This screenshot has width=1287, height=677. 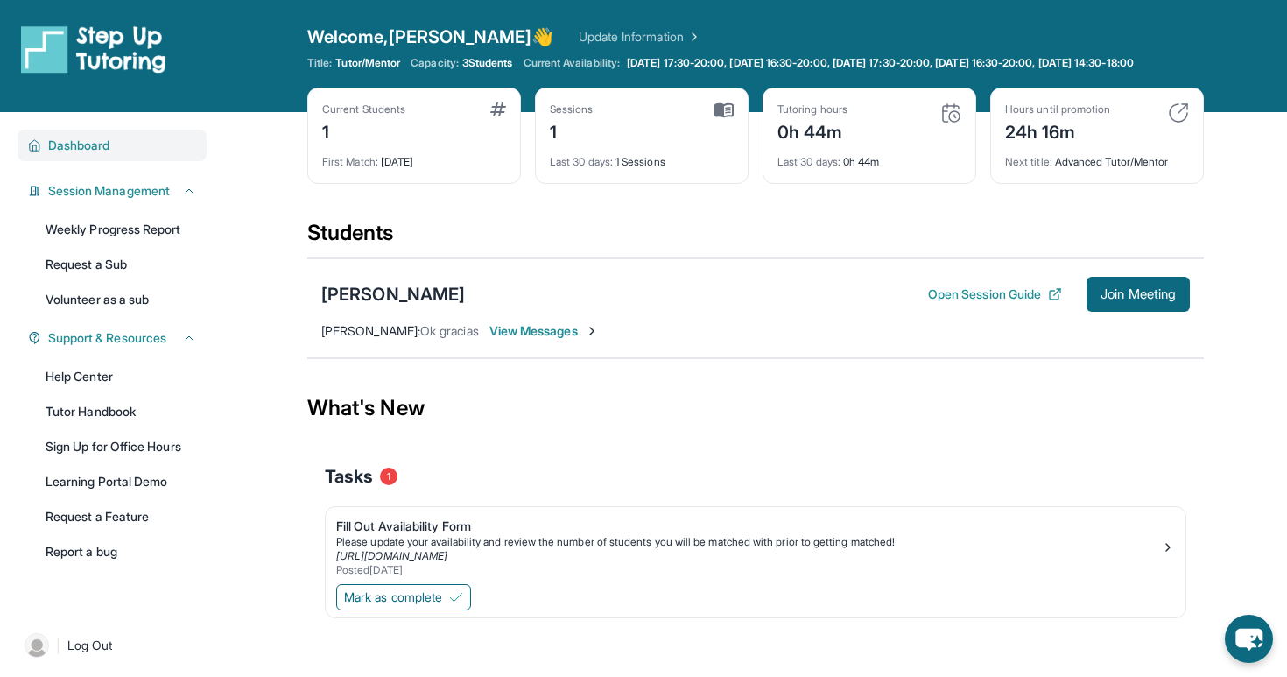 I want to click on span: Support & Resources, so click(x=107, y=338).